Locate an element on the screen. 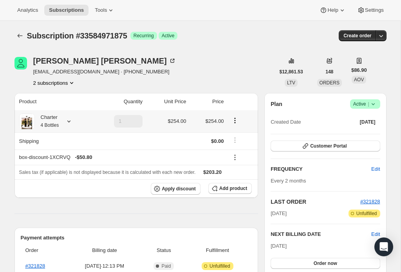 The width and height of the screenshot is (401, 272). span: Customer Portal is located at coordinates (328, 146).